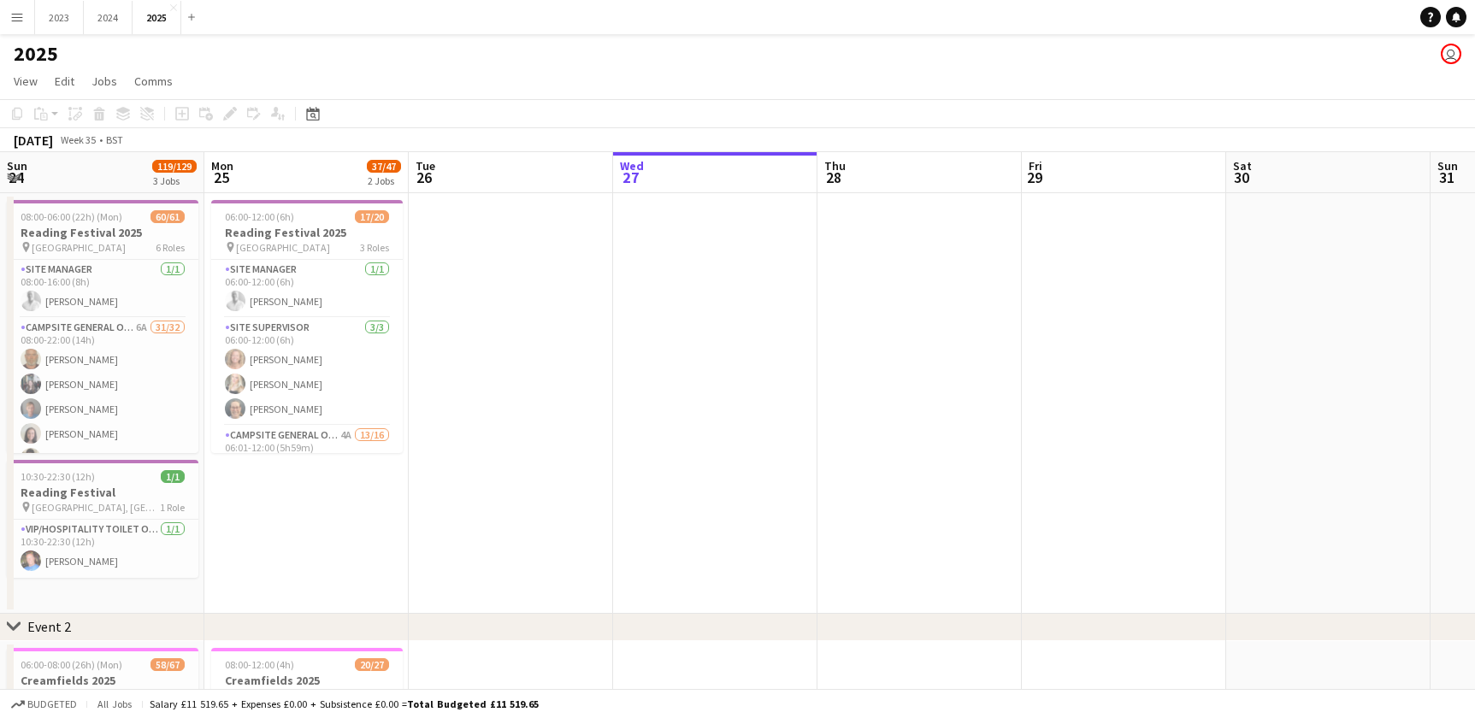 This screenshot has width=1475, height=718. Describe the element at coordinates (168, 664) in the screenshot. I see `span: 58/67` at that location.